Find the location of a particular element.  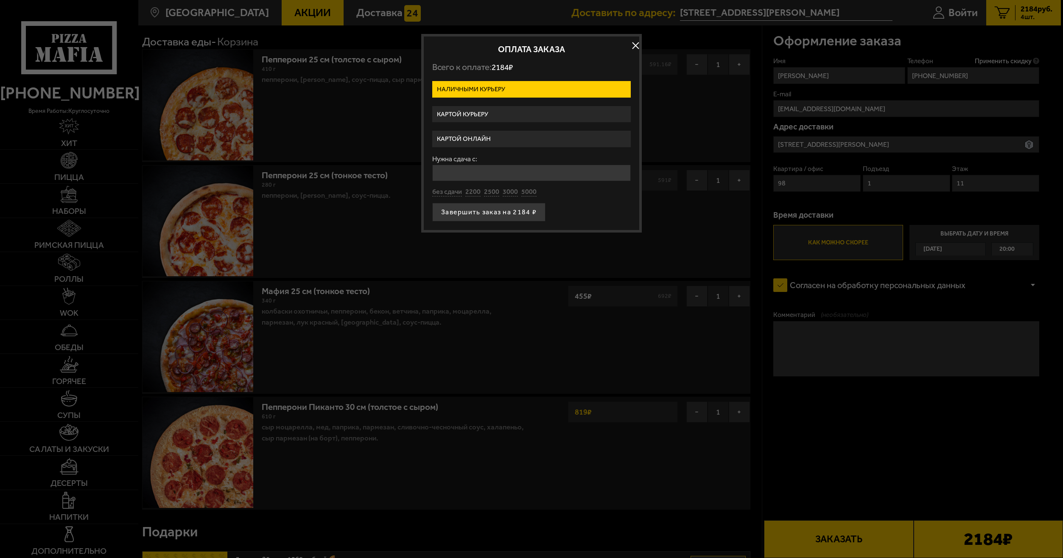

button: Завершить заказ на 2184 ₽ is located at coordinates (489, 212).